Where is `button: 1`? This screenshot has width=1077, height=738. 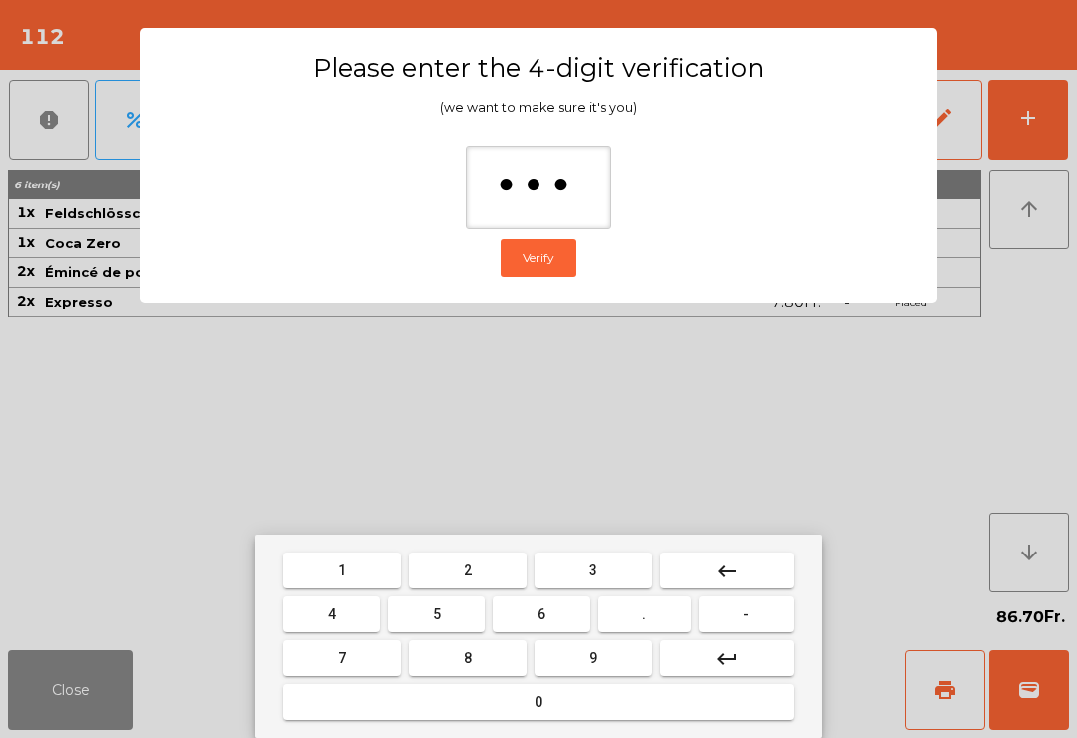
button: 1 is located at coordinates (342, 571).